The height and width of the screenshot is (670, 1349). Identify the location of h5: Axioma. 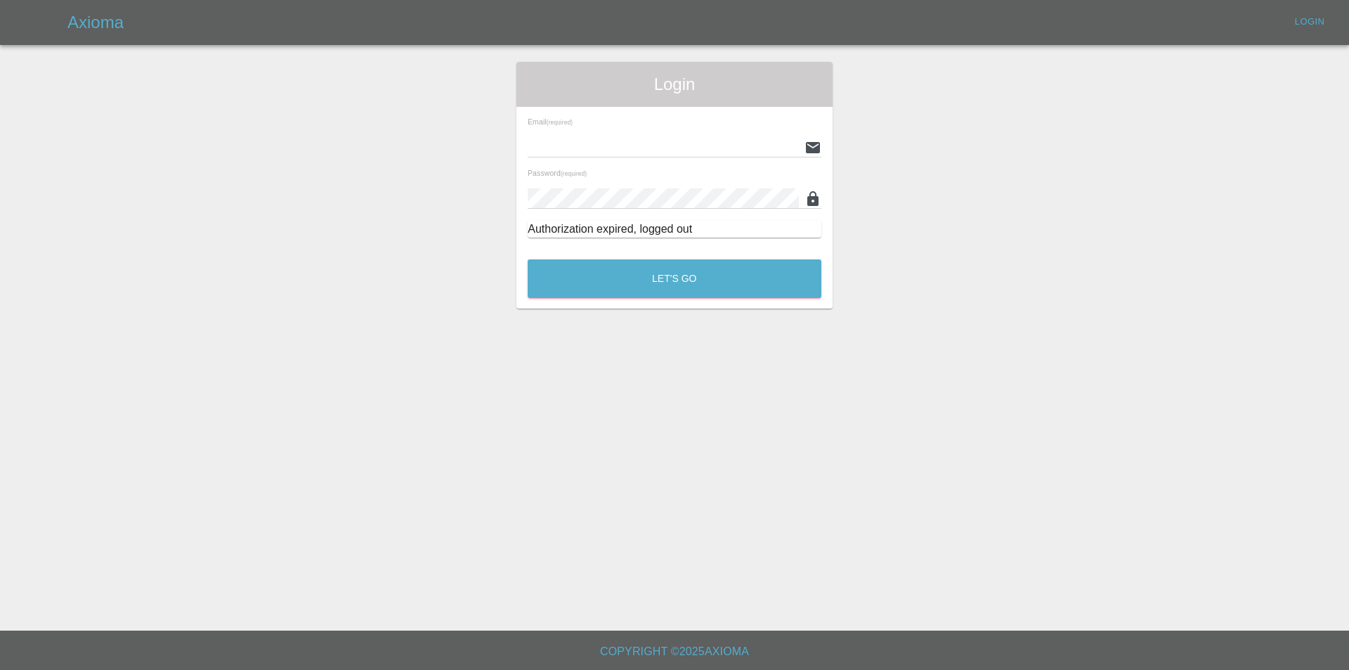
(96, 22).